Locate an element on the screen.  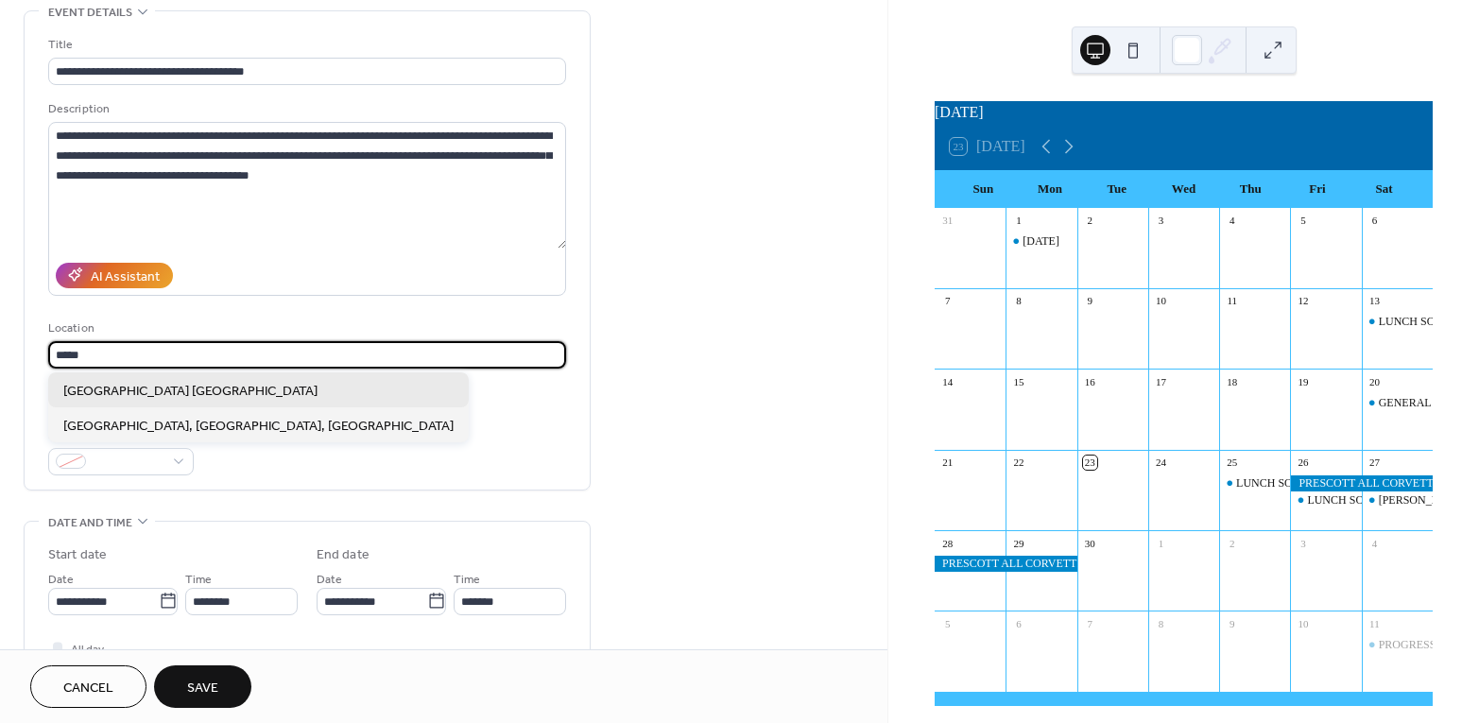
div: 29 is located at coordinates (1018, 543).